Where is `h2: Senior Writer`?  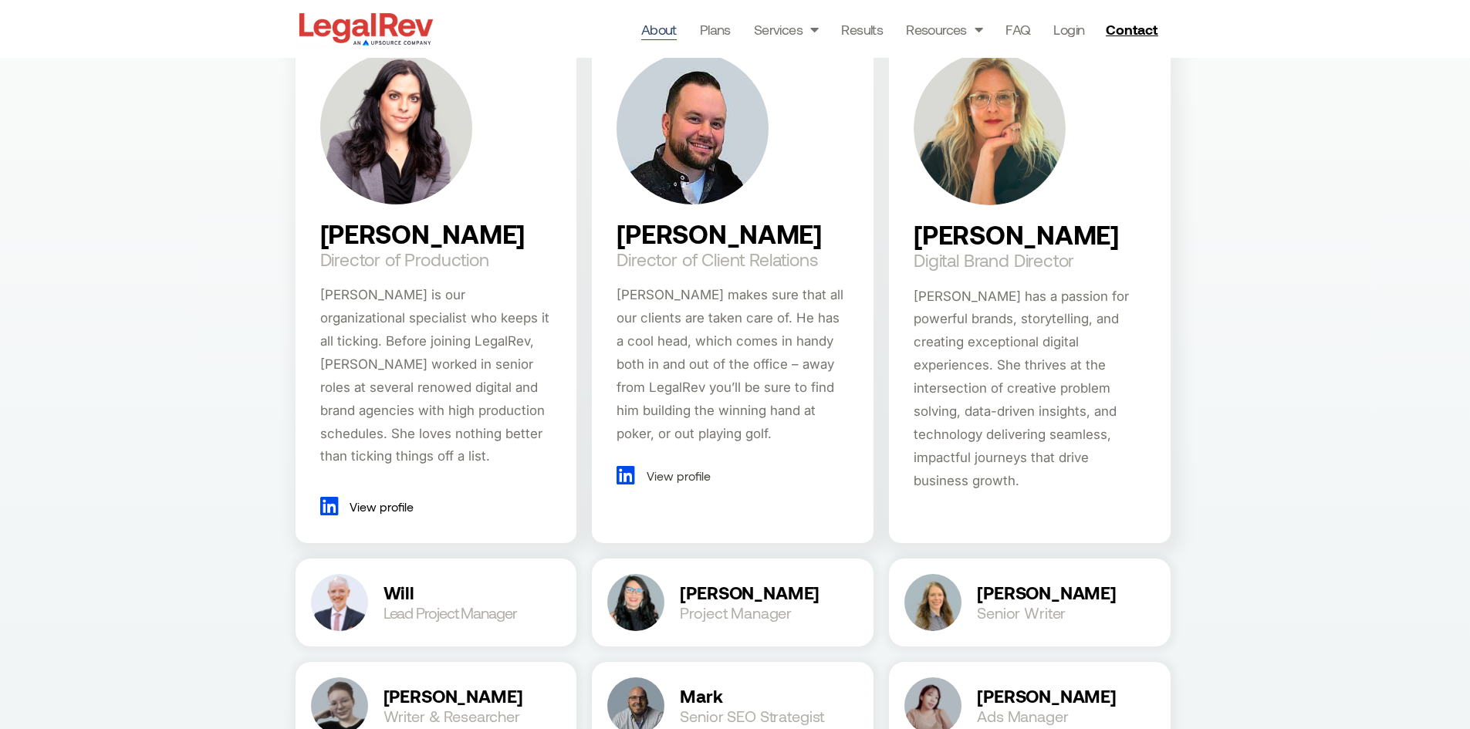
h2: Senior Writer is located at coordinates (1065, 613).